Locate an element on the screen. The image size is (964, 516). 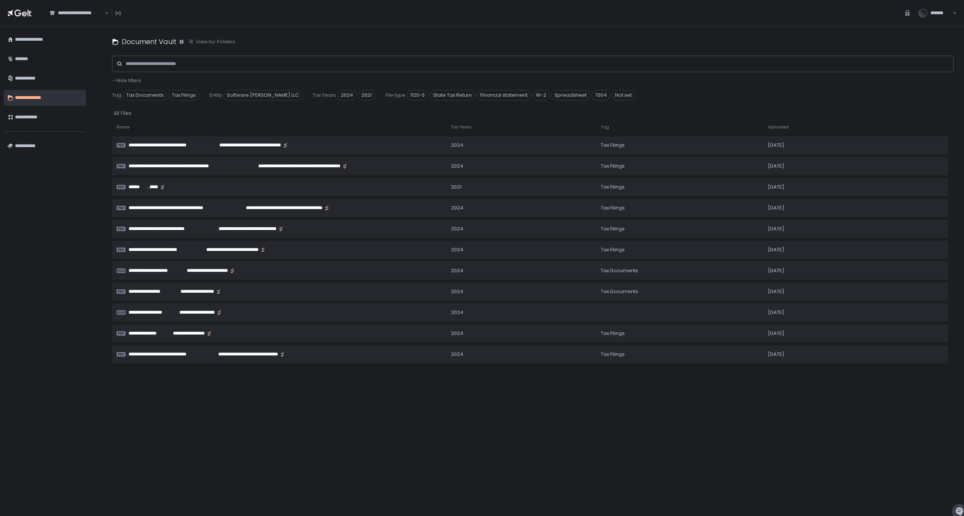
button: - Hide filters is located at coordinates (127, 81).